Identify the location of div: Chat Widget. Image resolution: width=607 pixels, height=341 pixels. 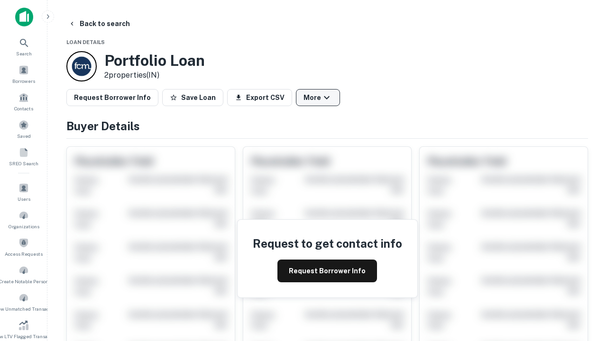
(583, 258).